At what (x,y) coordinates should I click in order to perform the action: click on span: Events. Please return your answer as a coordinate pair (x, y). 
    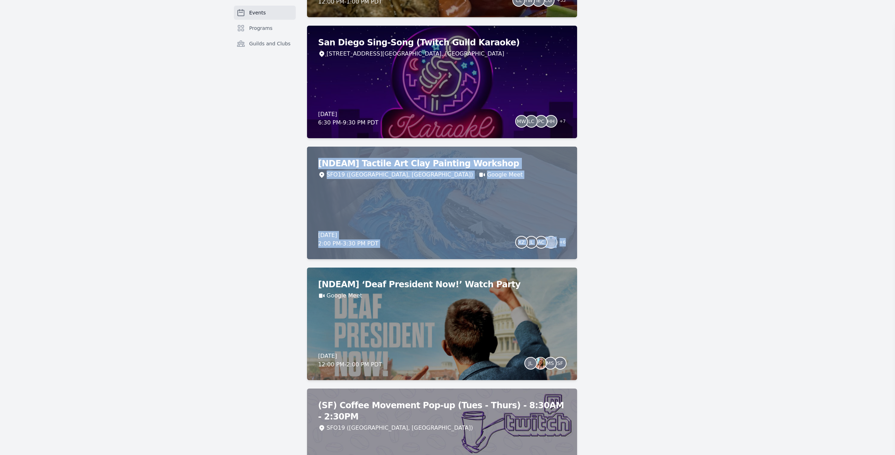
    Looking at the image, I should click on (258, 13).